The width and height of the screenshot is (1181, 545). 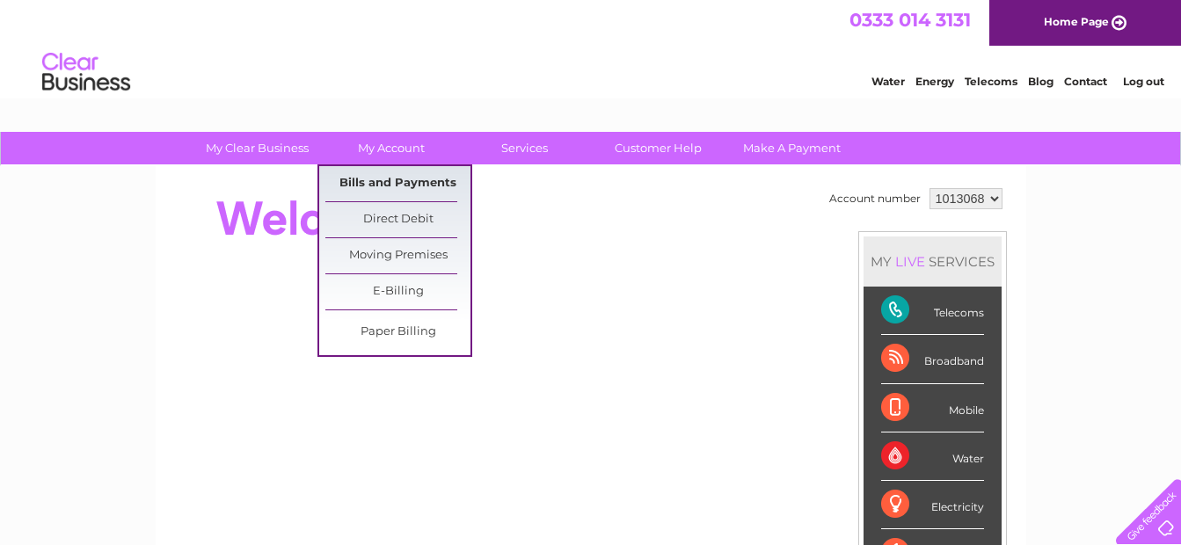 What do you see at coordinates (910, 19) in the screenshot?
I see `span: 0333 014 3131` at bounding box center [910, 19].